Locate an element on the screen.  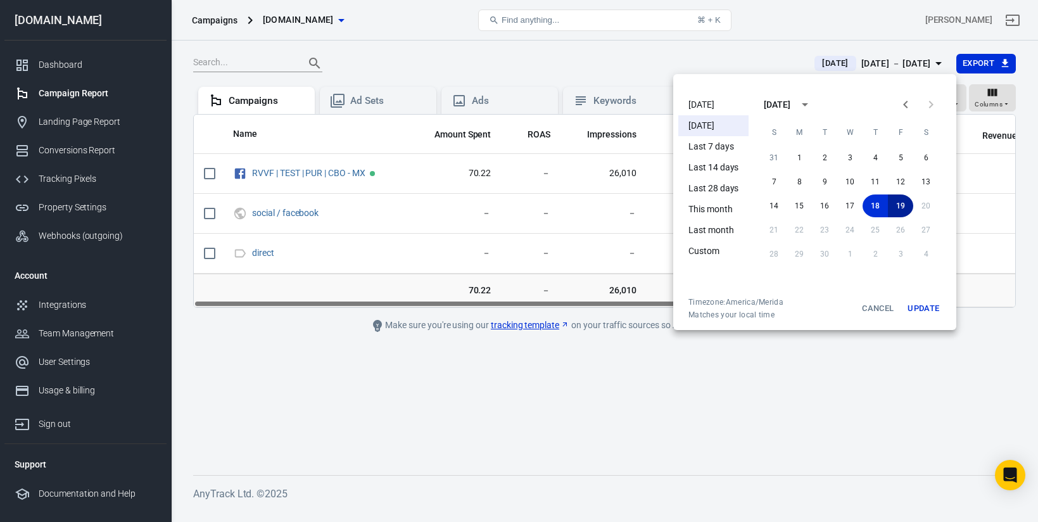
button: Previous month is located at coordinates (906, 105).